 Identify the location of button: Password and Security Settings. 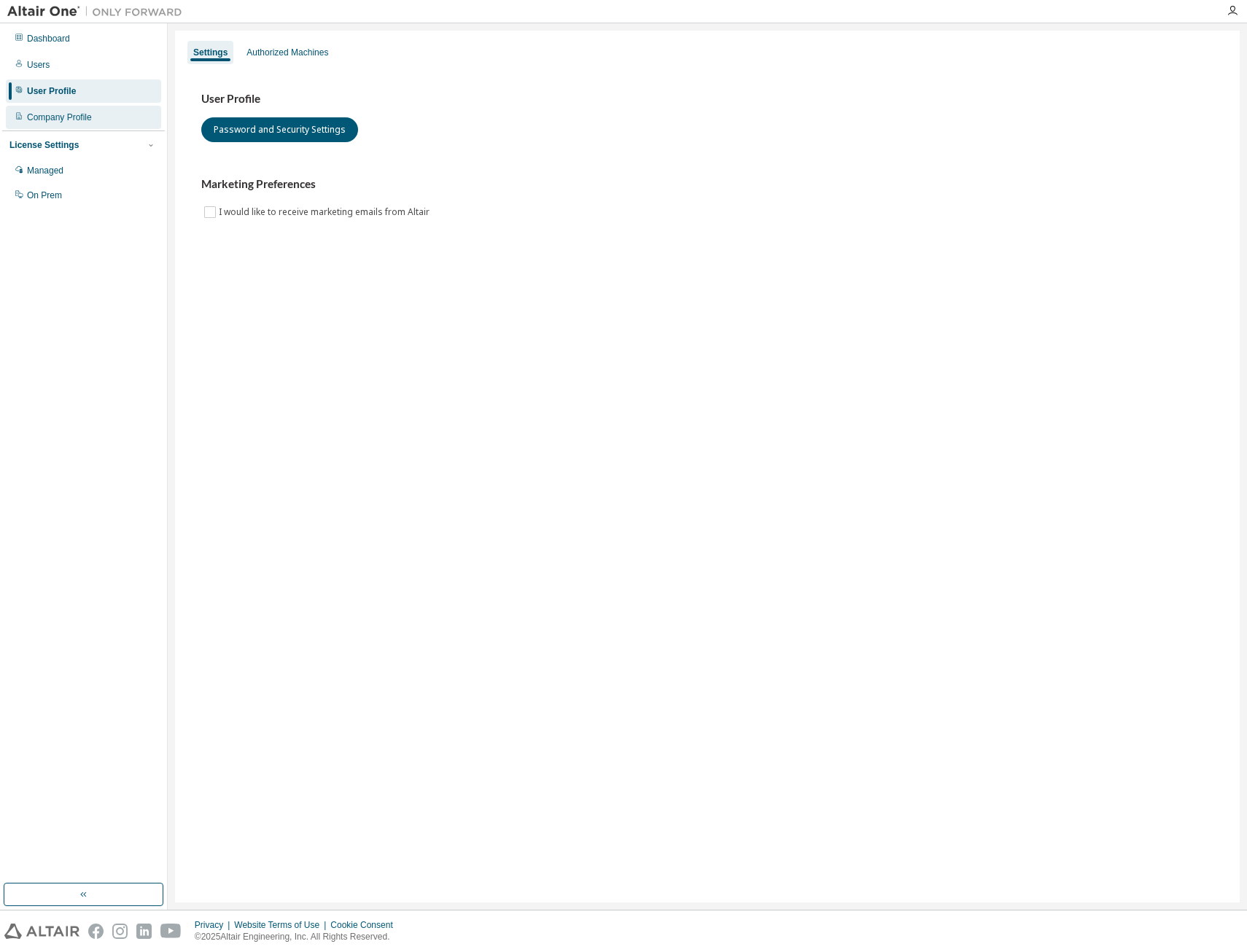
(279, 130).